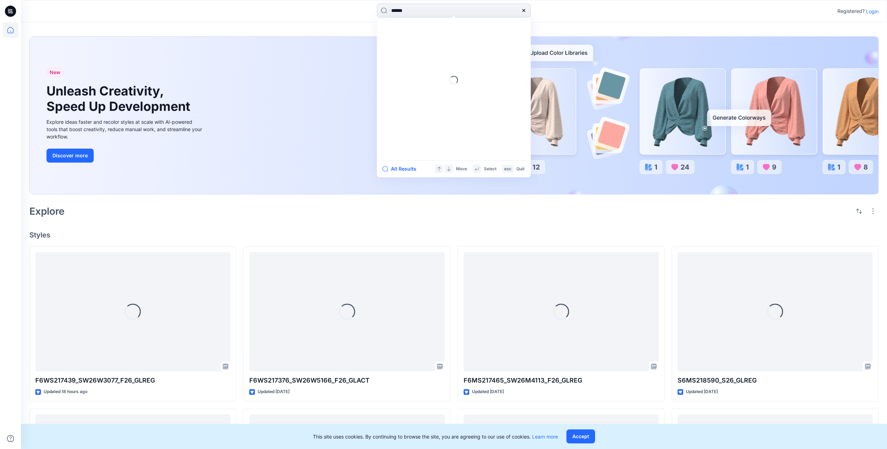 Image resolution: width=887 pixels, height=449 pixels. What do you see at coordinates (490, 169) in the screenshot?
I see `p: Select` at bounding box center [490, 169].